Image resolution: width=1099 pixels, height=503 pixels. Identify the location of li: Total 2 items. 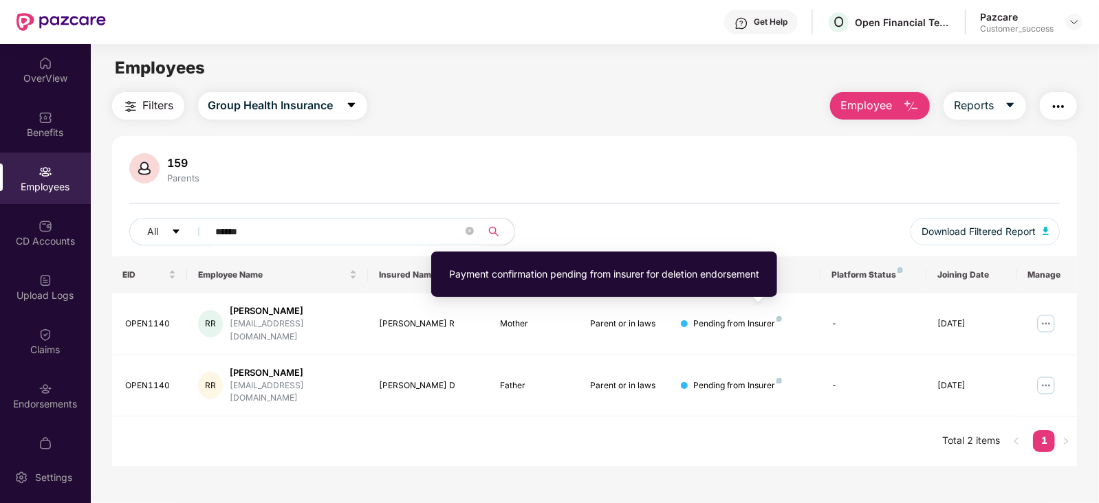
(971, 441).